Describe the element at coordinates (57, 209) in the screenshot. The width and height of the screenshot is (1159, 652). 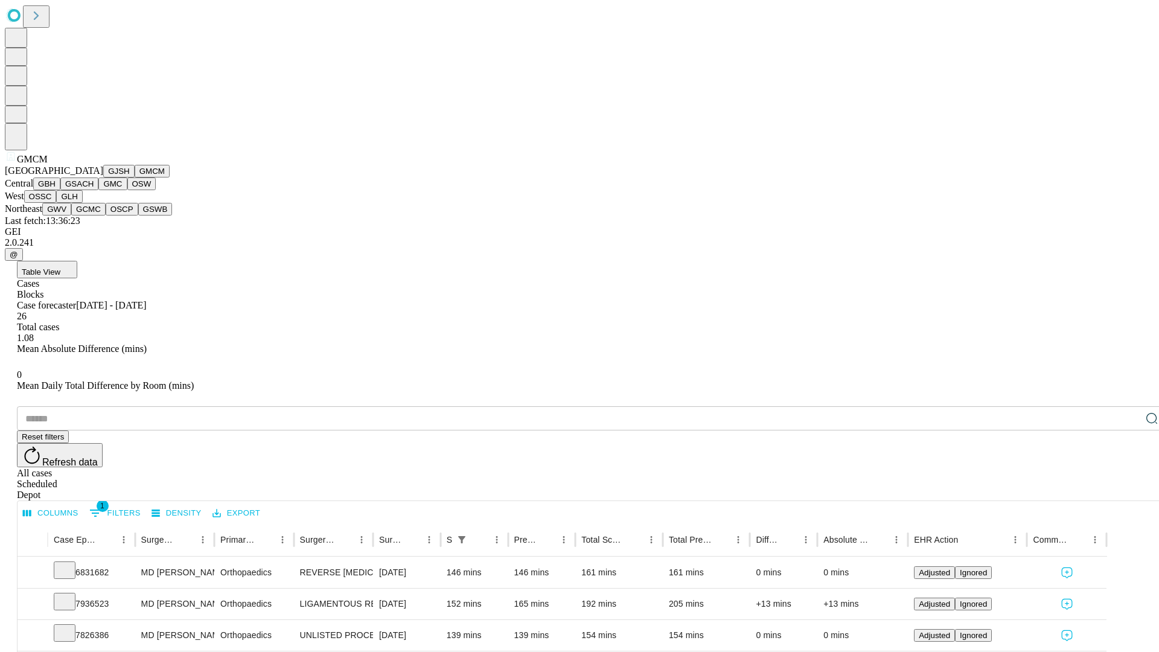
I see `button: GWV` at that location.